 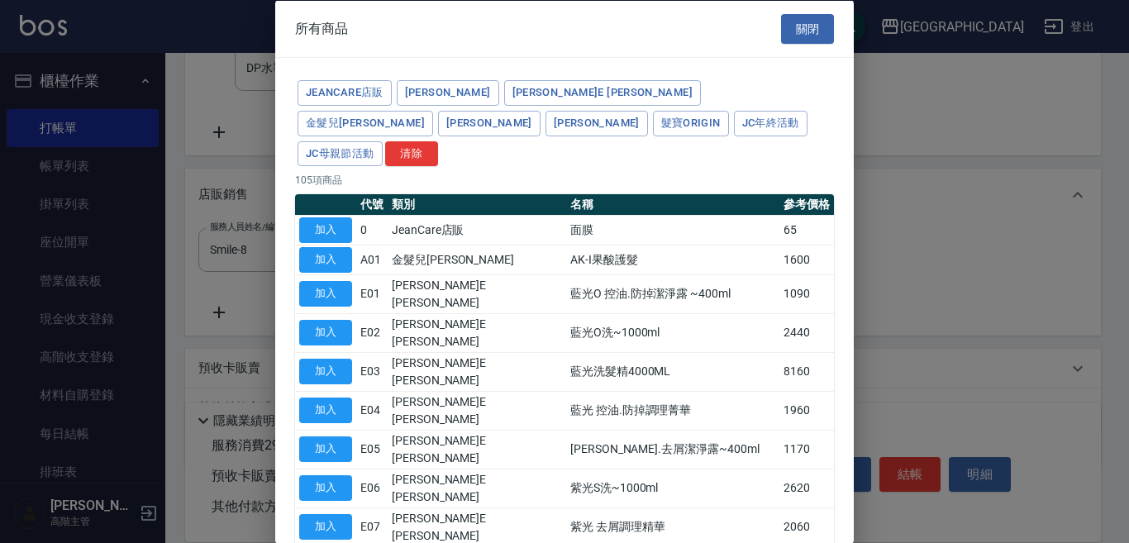 I want to click on td: 0, so click(x=372, y=230).